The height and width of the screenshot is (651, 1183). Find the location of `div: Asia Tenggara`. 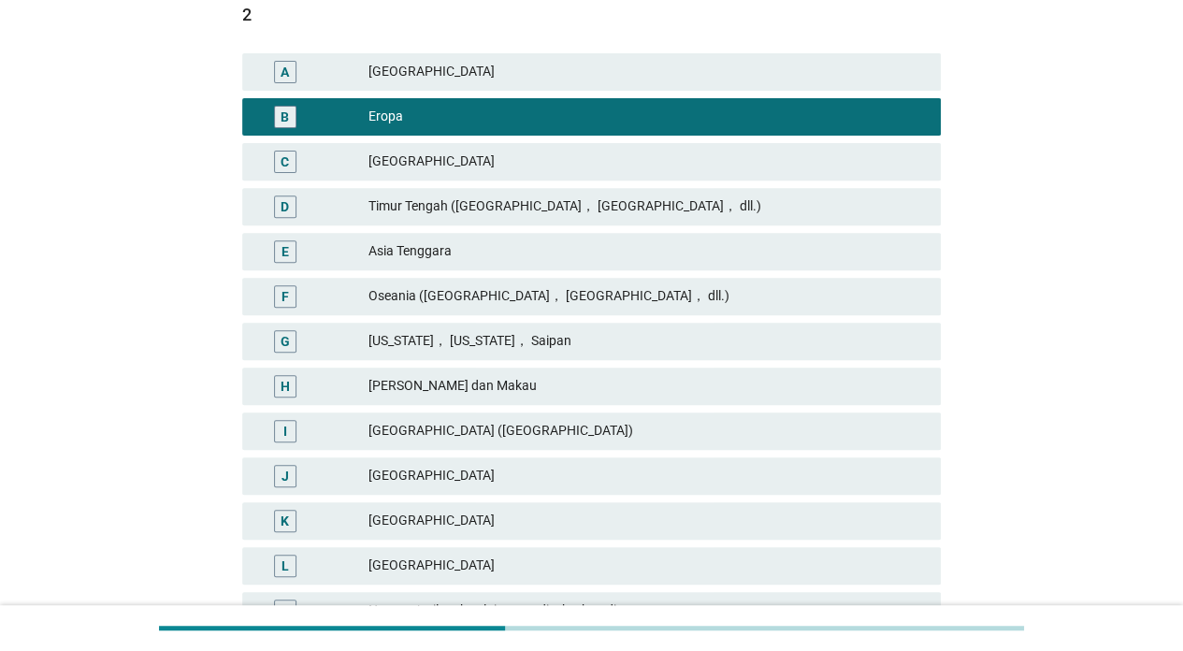

div: Asia Tenggara is located at coordinates (647, 252).